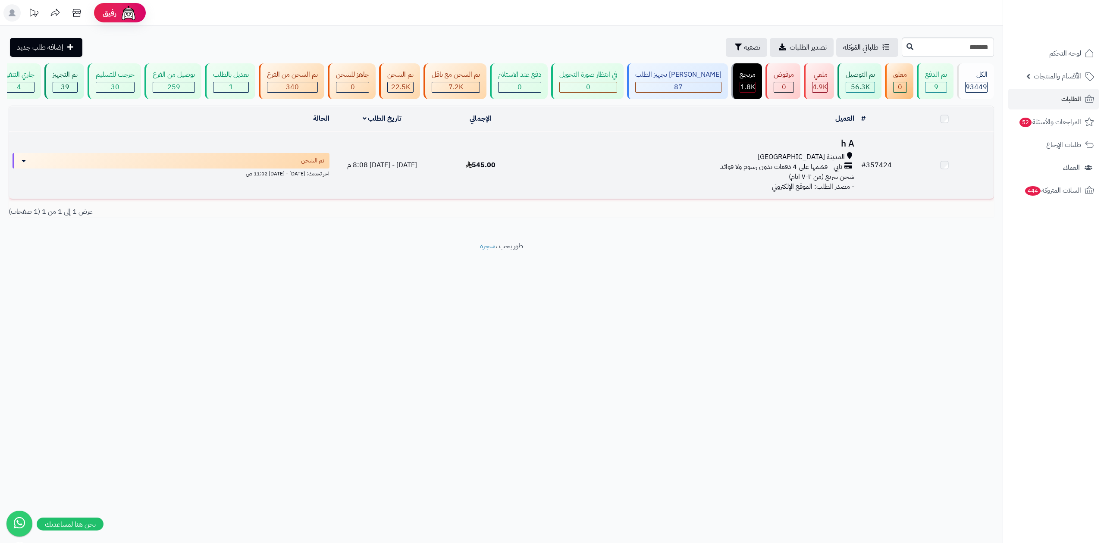 The height and width of the screenshot is (543, 1104). What do you see at coordinates (480, 165) in the screenshot?
I see `span: 545.00` at bounding box center [480, 165].